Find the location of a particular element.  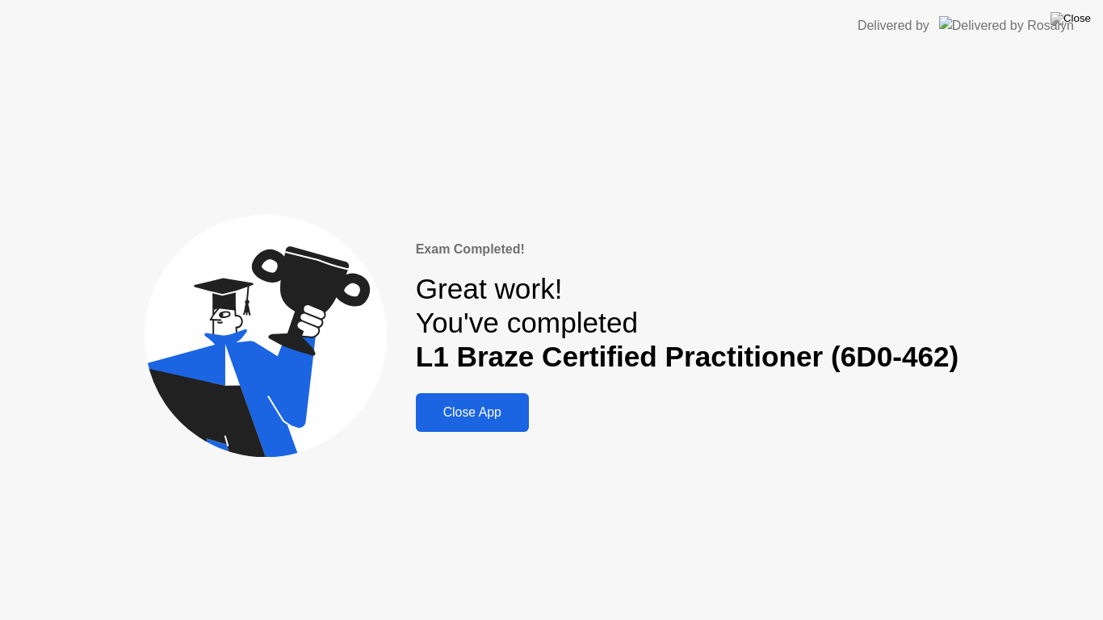

div: Great work! You've completed is located at coordinates (687, 323).